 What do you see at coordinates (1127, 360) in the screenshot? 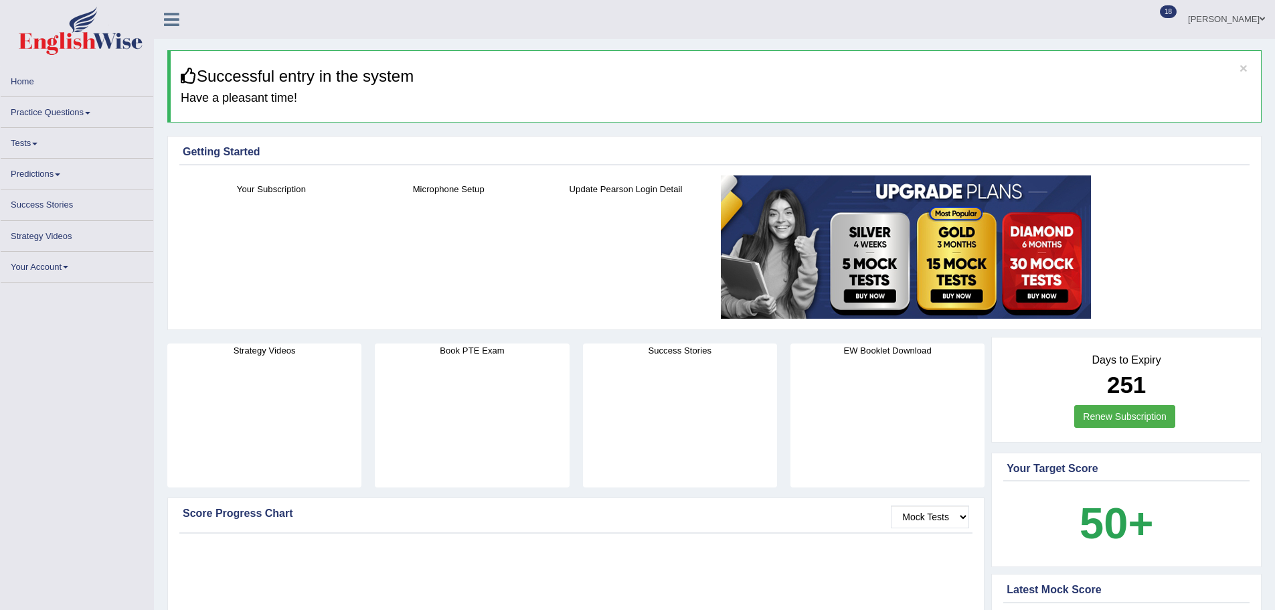
I see `h4: Days to Expiry` at bounding box center [1127, 360].